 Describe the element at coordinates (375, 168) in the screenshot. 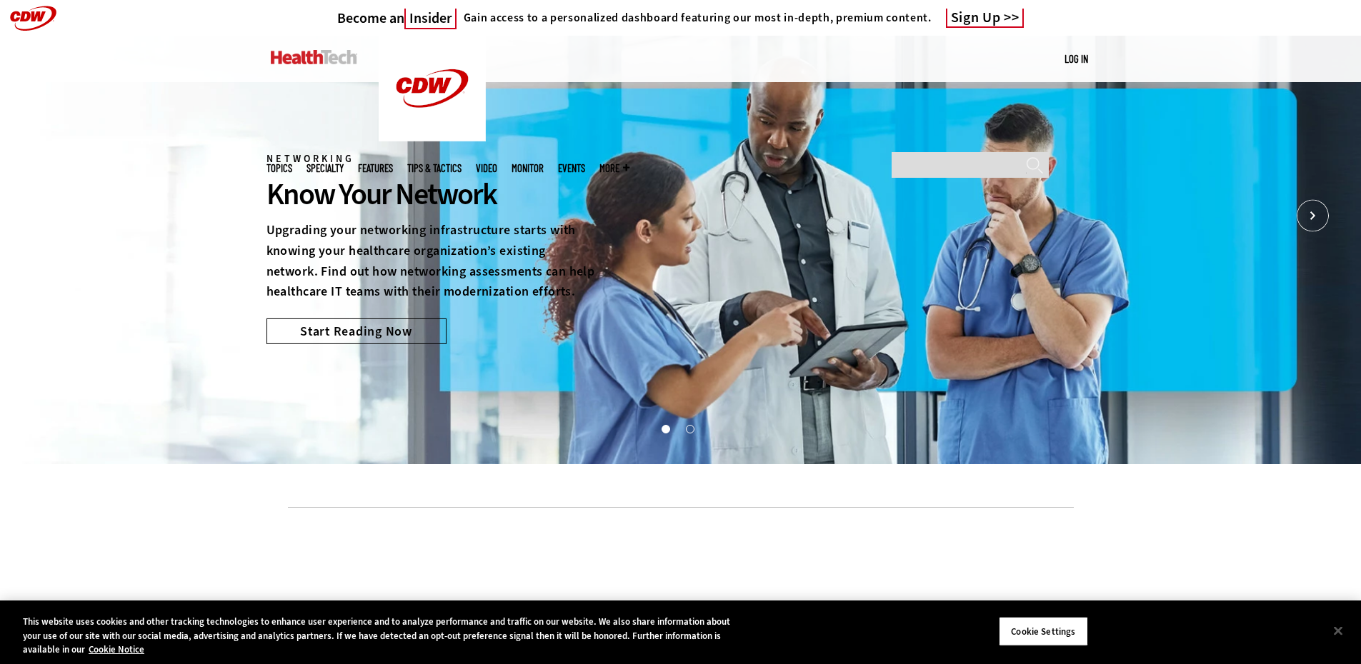

I see `a: Features` at that location.